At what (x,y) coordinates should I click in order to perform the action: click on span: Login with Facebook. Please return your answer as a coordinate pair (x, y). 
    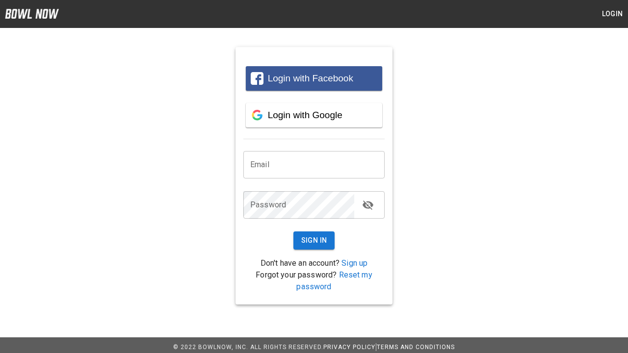
    Looking at the image, I should click on (310, 78).